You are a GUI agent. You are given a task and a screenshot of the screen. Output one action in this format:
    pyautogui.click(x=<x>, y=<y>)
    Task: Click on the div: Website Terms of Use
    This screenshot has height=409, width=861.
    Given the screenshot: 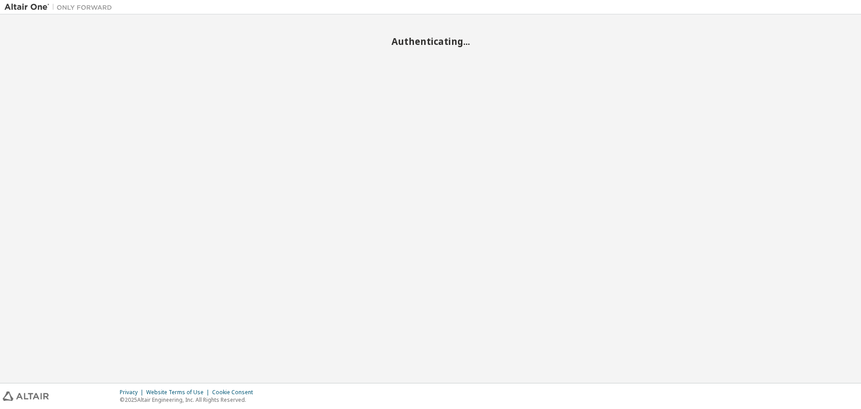 What is the action you would take?
    pyautogui.click(x=179, y=392)
    